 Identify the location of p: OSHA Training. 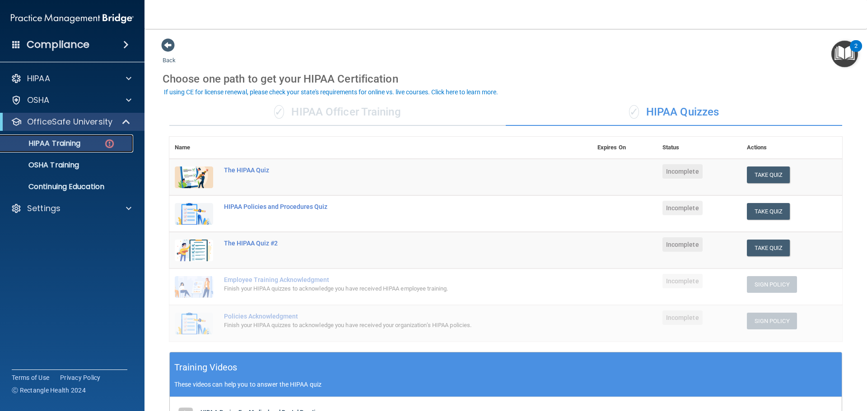
(42, 165).